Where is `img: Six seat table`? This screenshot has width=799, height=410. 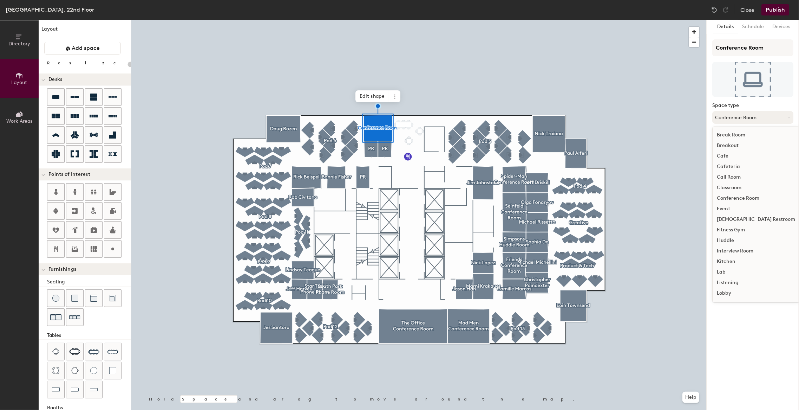 img: Six seat table is located at coordinates (75, 351).